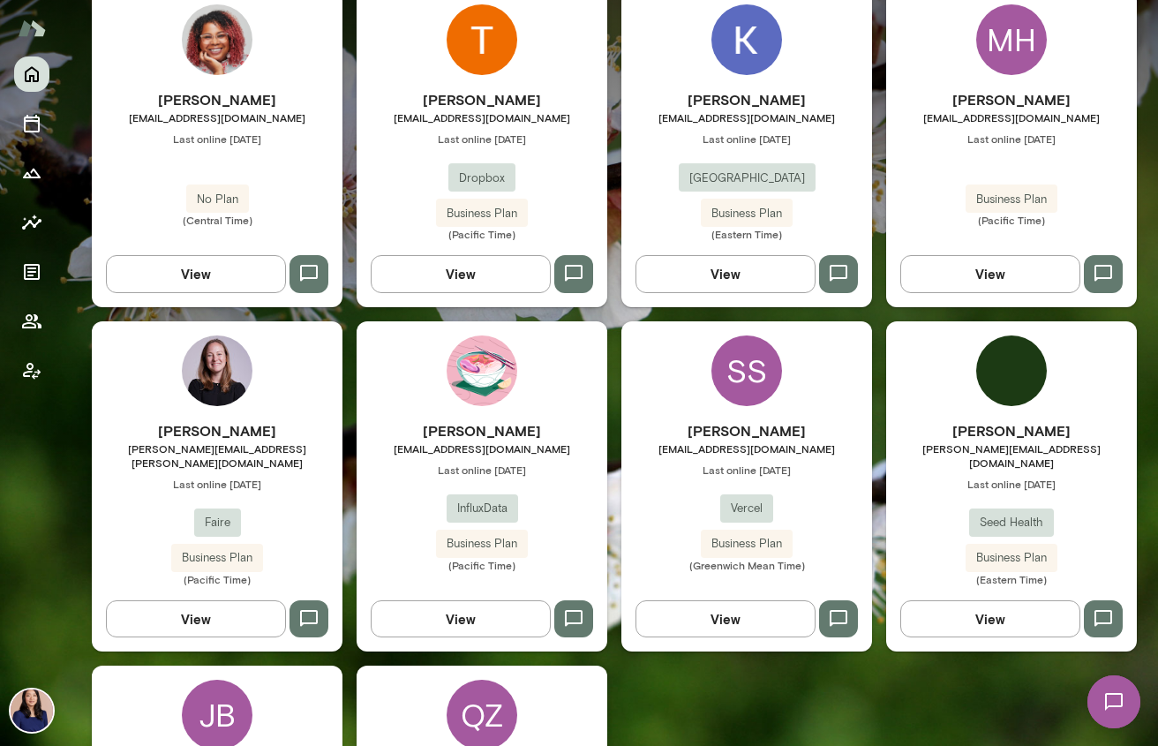 The width and height of the screenshot is (1158, 746). Describe the element at coordinates (747, 509) in the screenshot. I see `span: Vercel` at that location.